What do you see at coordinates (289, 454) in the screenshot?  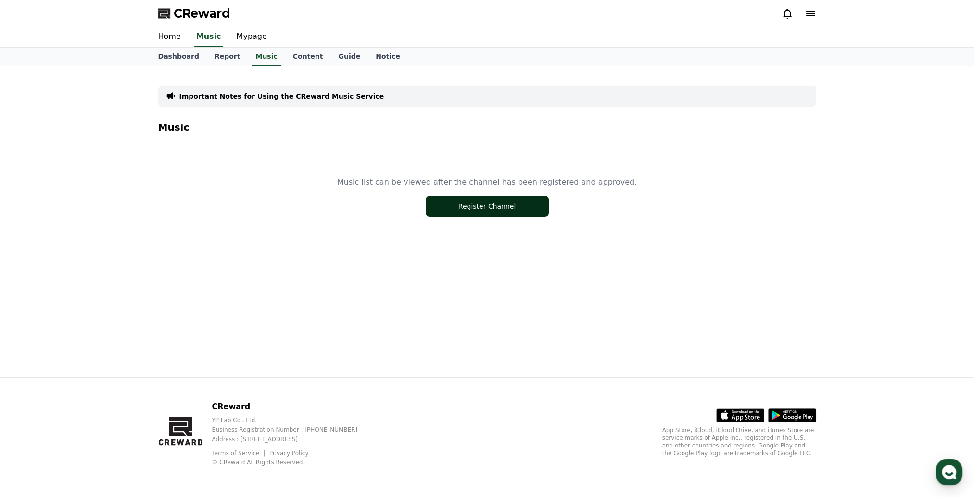 I see `a: Privacy Policy` at bounding box center [289, 454].